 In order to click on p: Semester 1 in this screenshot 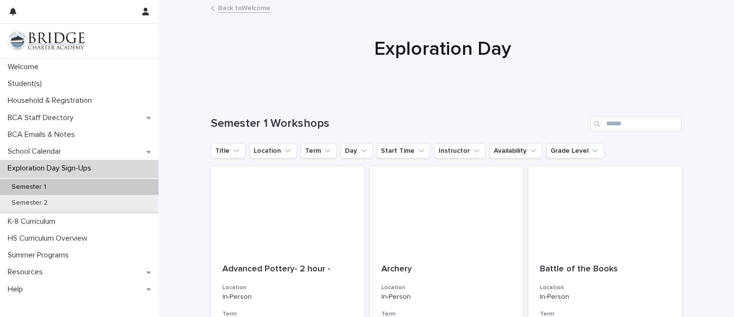, I will do `click(29, 187)`.